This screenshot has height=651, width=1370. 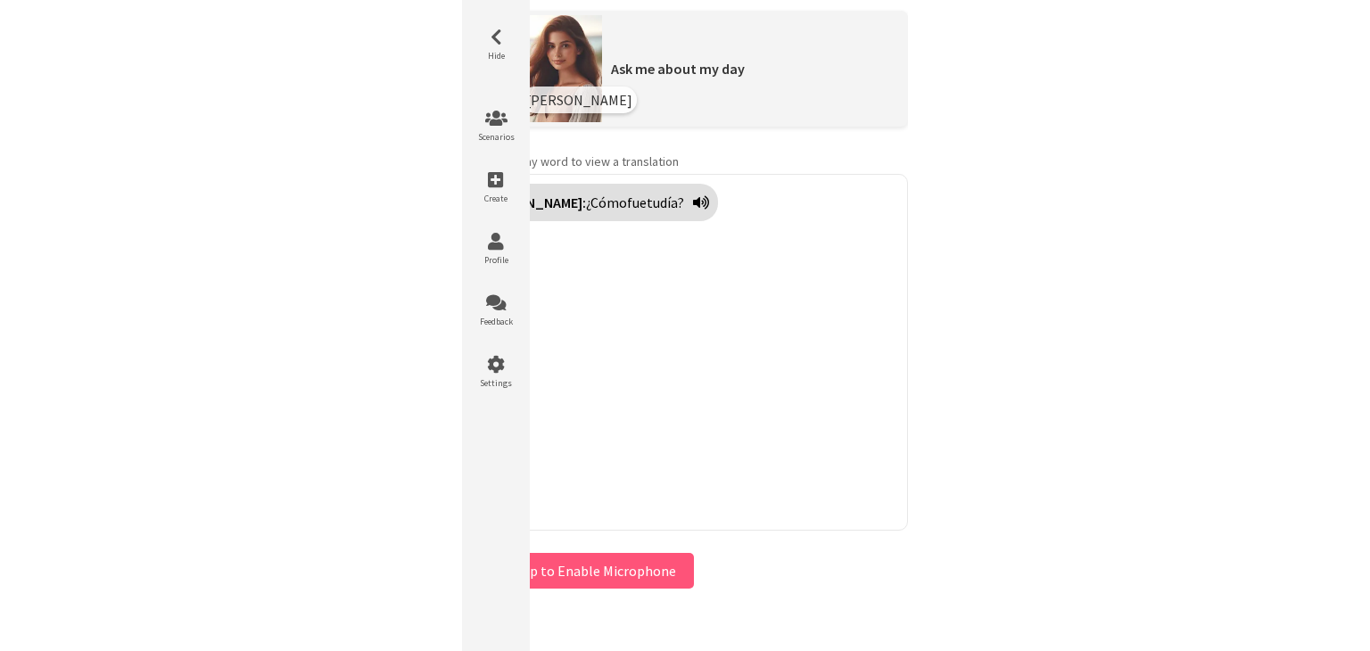 What do you see at coordinates (672, 202) in the screenshot?
I see `span: día?` at bounding box center [672, 202].